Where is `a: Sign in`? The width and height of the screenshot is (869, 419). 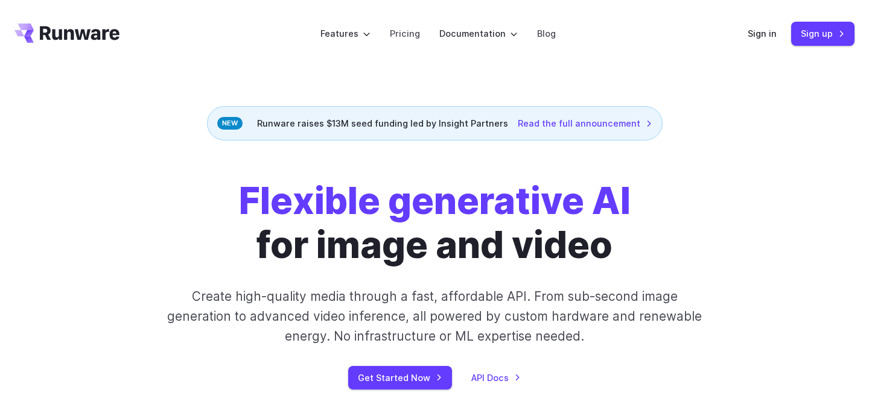 a: Sign in is located at coordinates (762, 33).